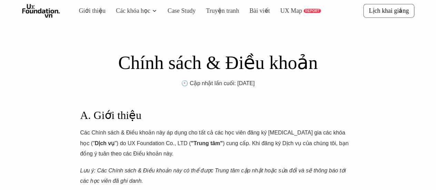 The height and width of the screenshot is (190, 436). What do you see at coordinates (390, 11) in the screenshot?
I see `a: Lịch khai giảng` at bounding box center [390, 11].